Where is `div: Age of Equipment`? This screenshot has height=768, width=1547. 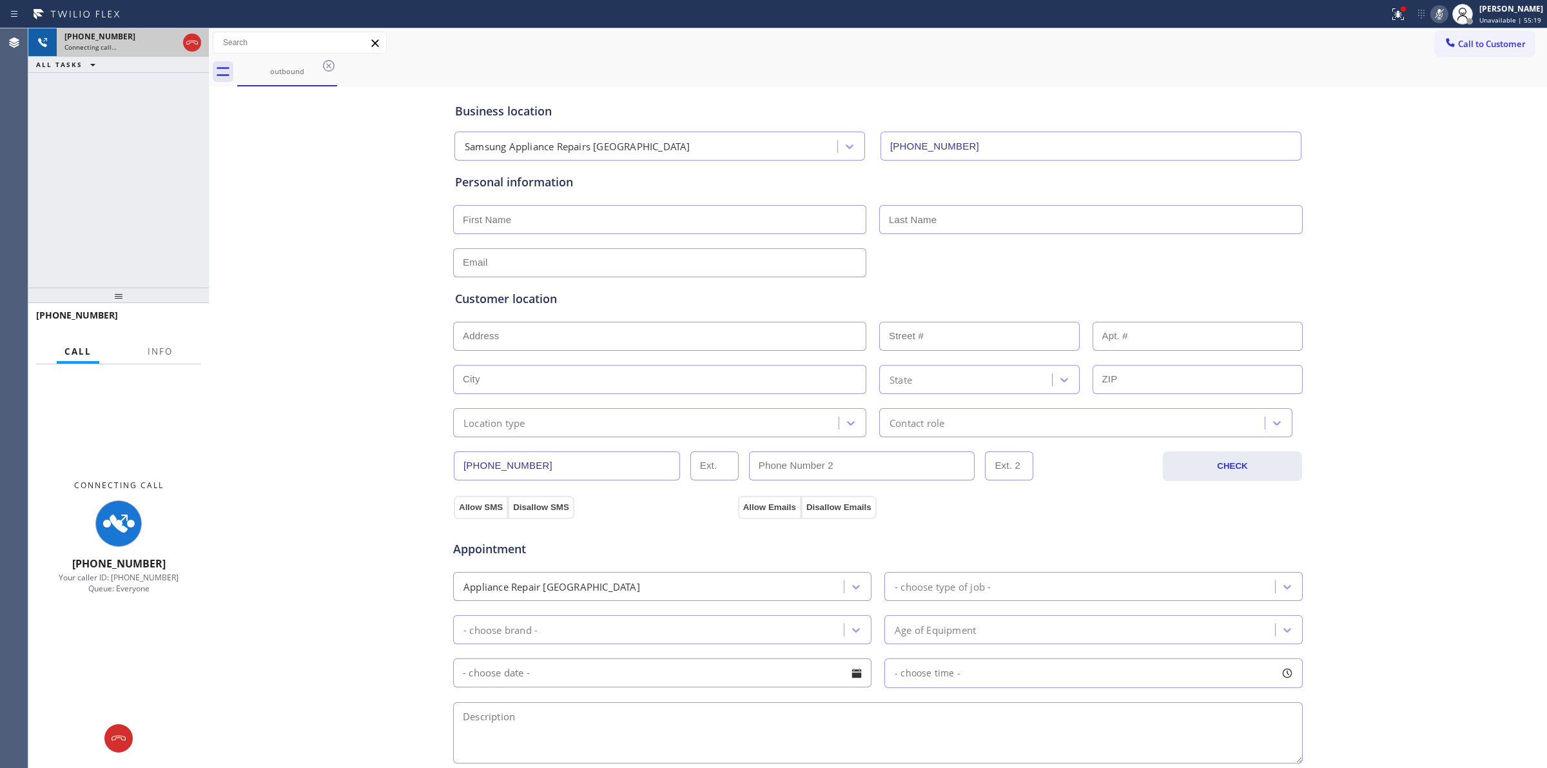
div: Age of Equipment is located at coordinates (936, 629).